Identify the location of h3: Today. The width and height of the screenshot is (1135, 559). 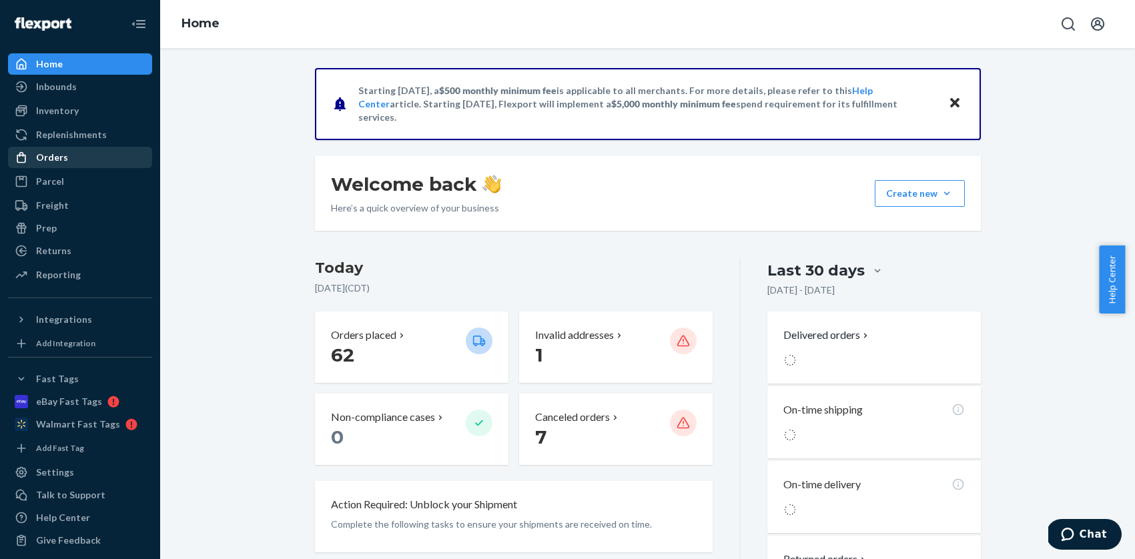
(514, 268).